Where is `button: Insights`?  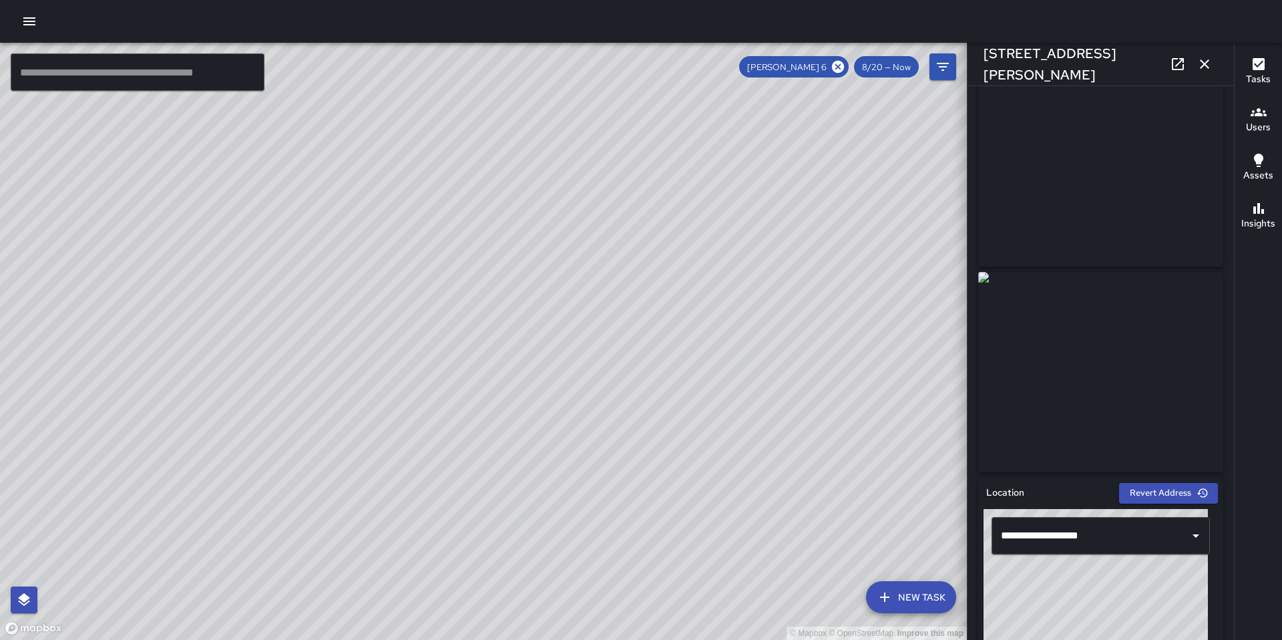
button: Insights is located at coordinates (1258, 216).